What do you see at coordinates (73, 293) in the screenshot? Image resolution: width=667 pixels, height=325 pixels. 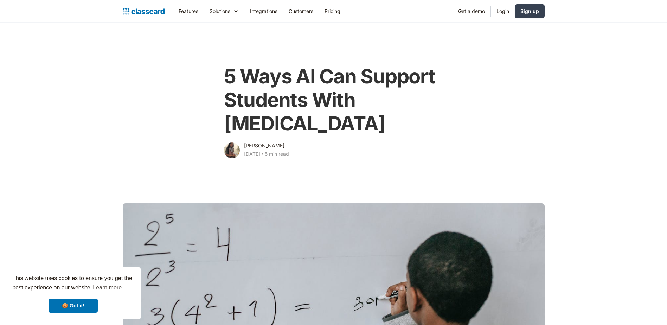 I see `div: cookieconsent` at bounding box center [73, 293].